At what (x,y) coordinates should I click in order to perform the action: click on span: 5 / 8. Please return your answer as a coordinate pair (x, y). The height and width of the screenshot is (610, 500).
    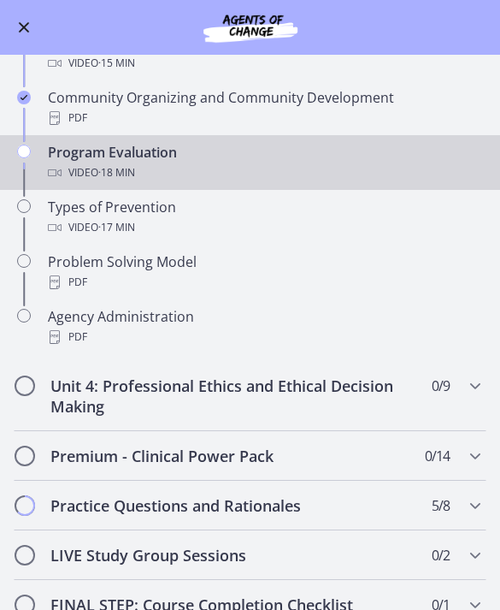
    Looking at the image, I should click on (440, 505).